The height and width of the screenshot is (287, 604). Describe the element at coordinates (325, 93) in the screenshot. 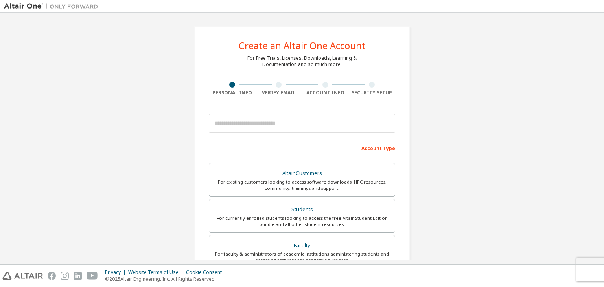

I see `div: Account Info` at that location.